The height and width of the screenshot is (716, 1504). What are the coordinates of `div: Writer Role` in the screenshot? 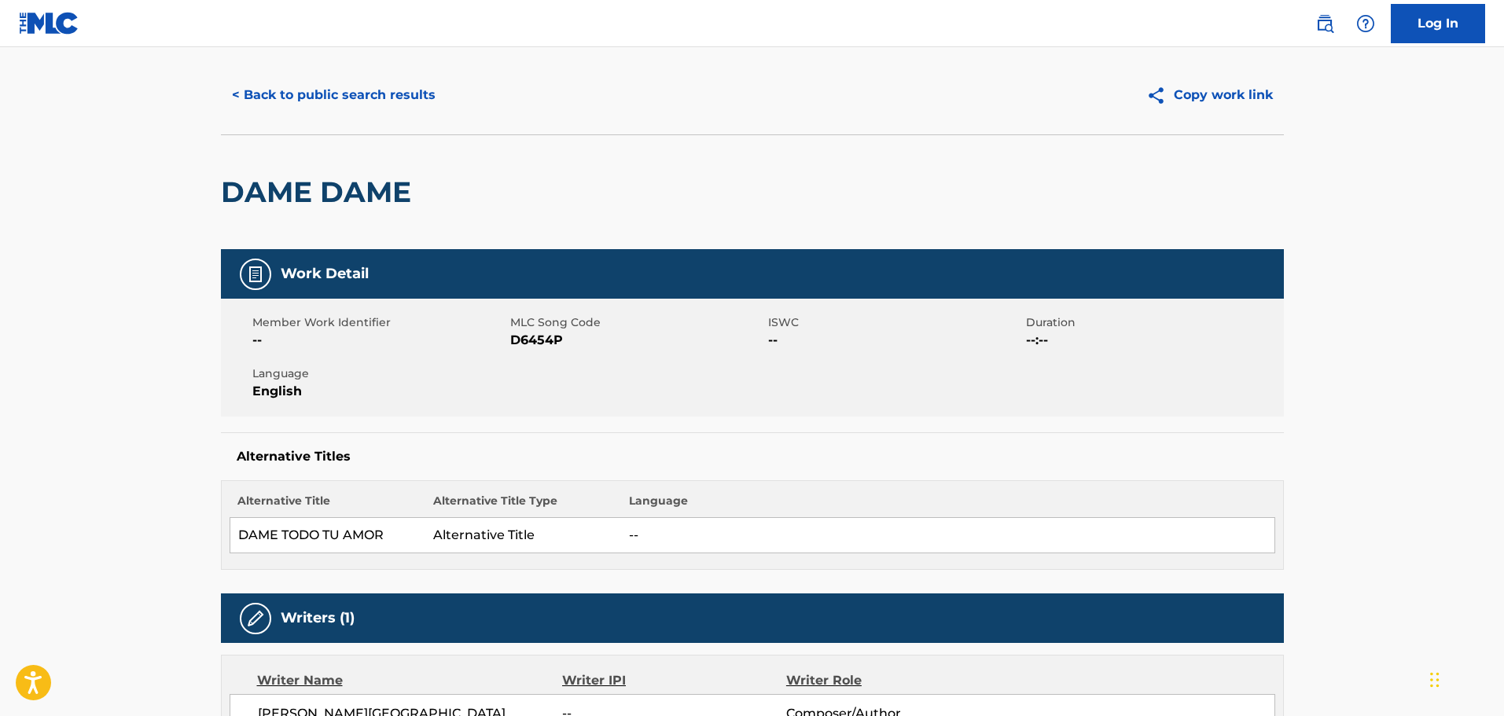 It's located at (888, 681).